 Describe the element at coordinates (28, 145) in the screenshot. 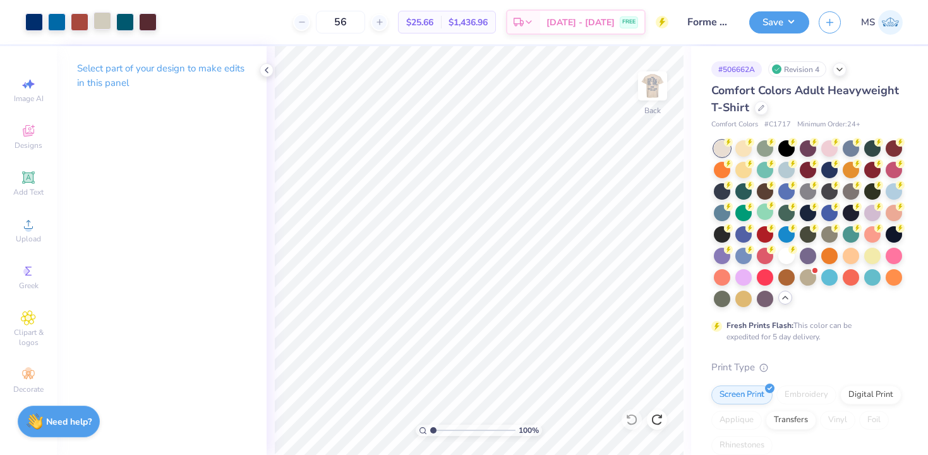

I see `span: Designs` at that location.